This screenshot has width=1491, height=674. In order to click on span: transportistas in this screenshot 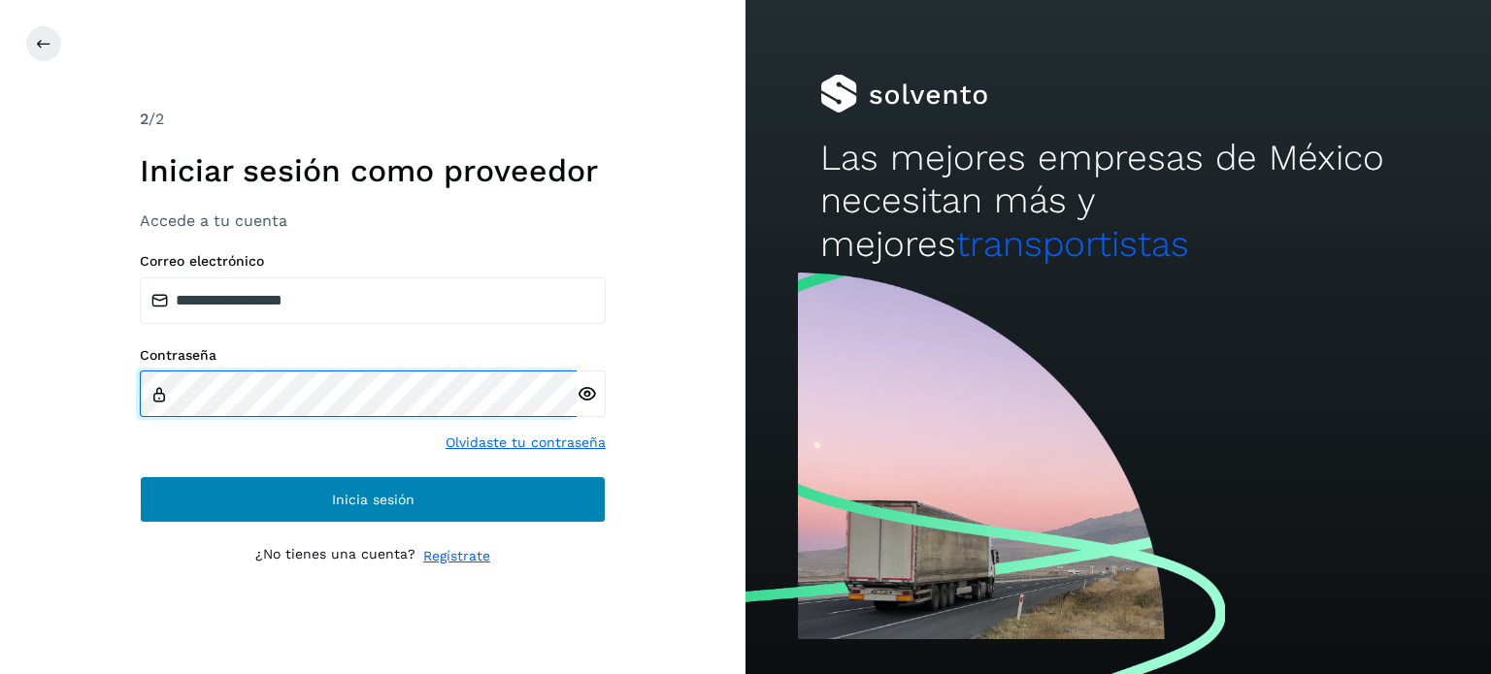, I will do `click(1072, 244)`.